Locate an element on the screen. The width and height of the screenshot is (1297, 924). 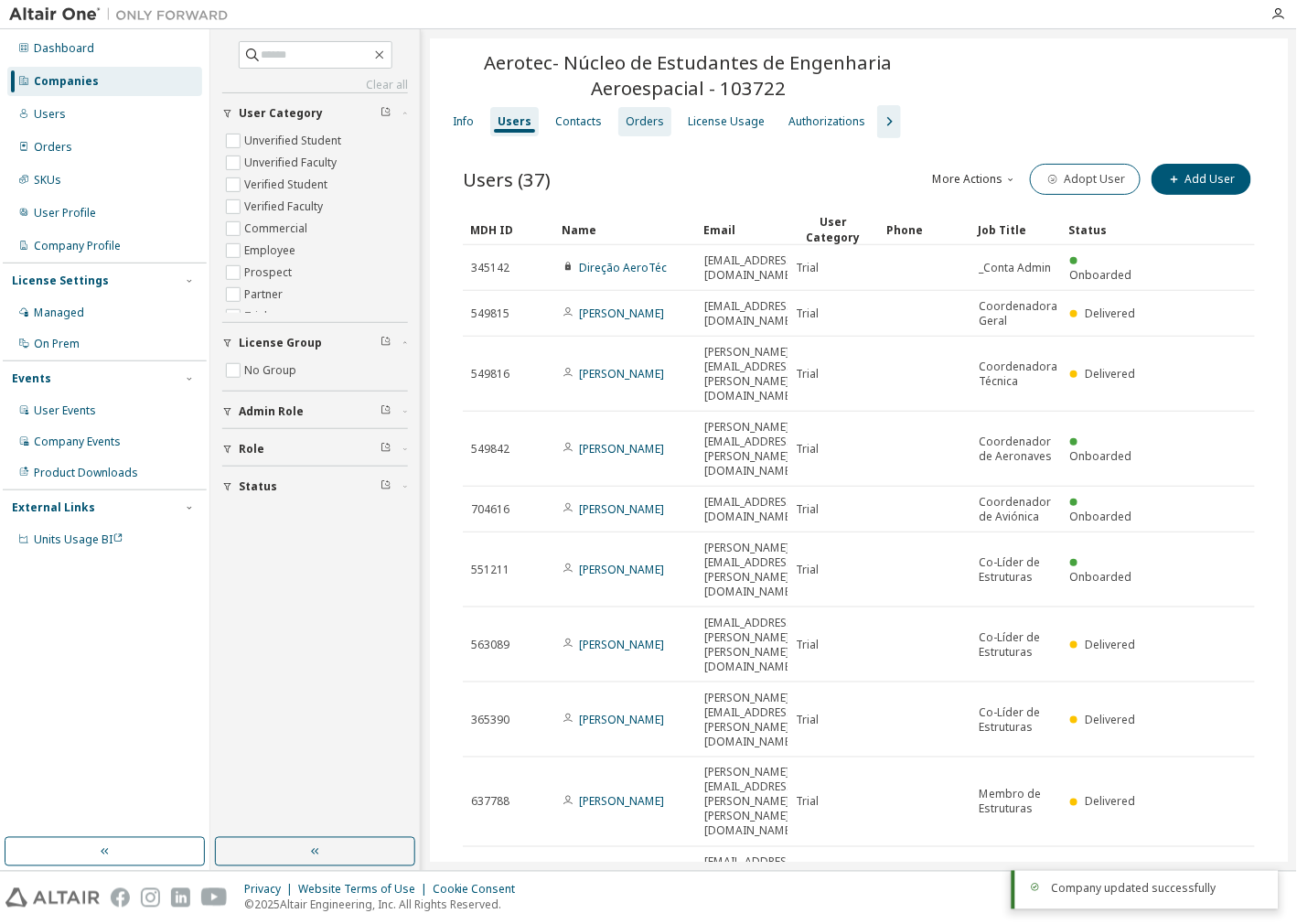
span: Coordenador de Aeronaves is located at coordinates (1016, 449).